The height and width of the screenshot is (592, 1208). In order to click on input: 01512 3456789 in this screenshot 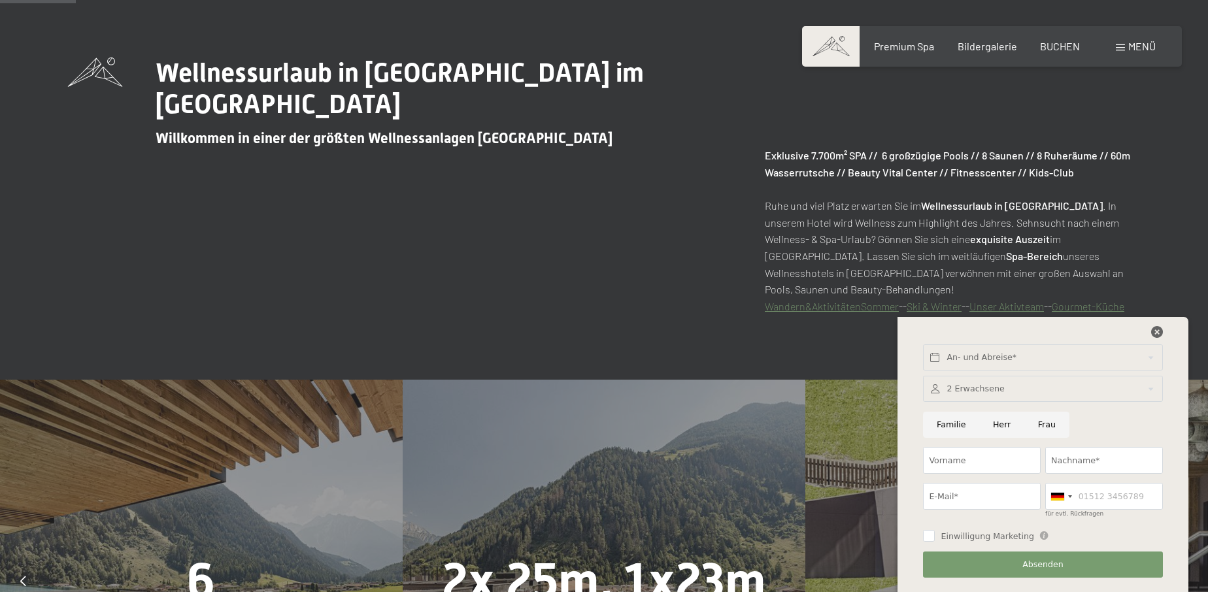, I will do `click(1104, 496)`.